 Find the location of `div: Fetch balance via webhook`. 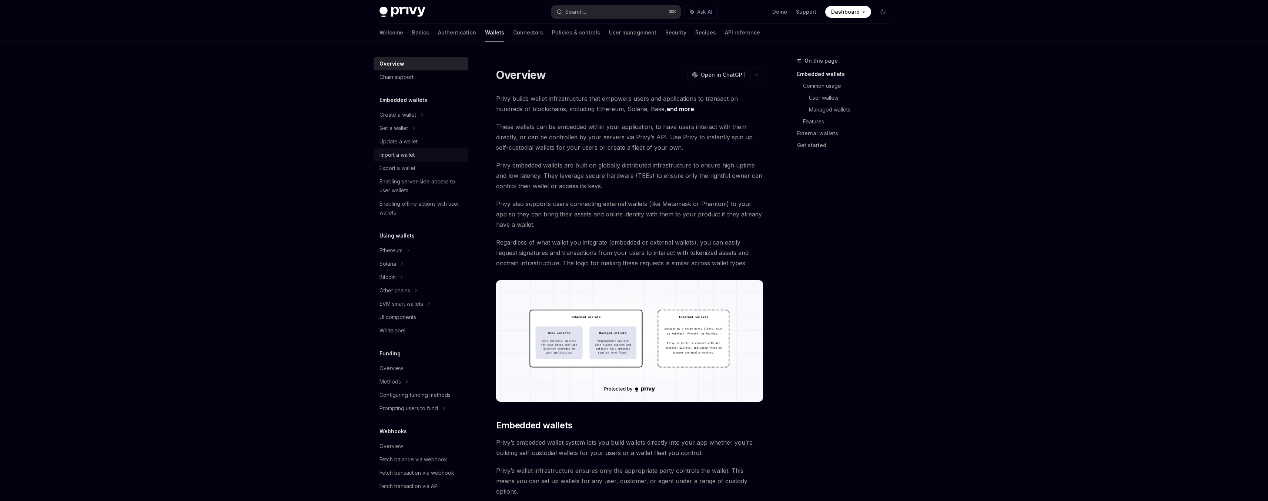

div: Fetch balance via webhook is located at coordinates (413, 459).